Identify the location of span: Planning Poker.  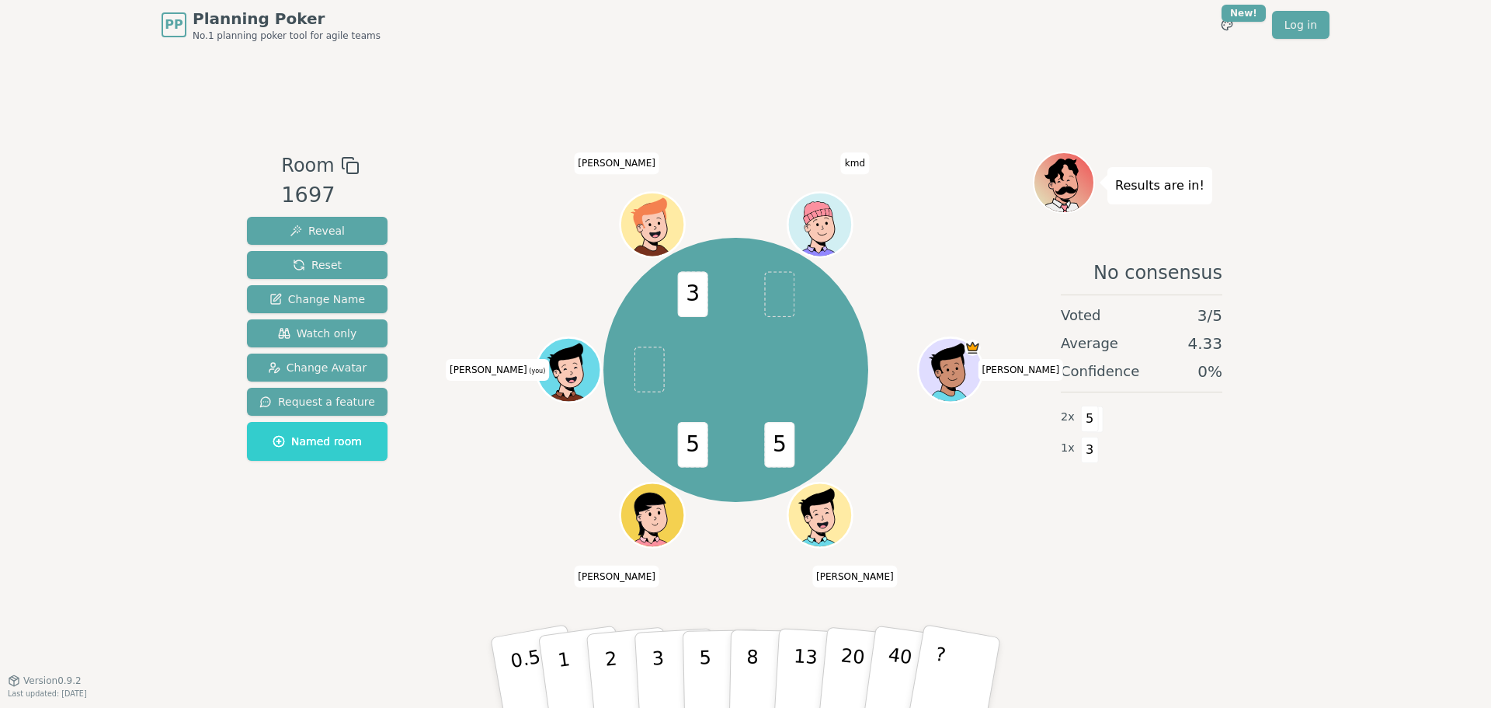
(287, 19).